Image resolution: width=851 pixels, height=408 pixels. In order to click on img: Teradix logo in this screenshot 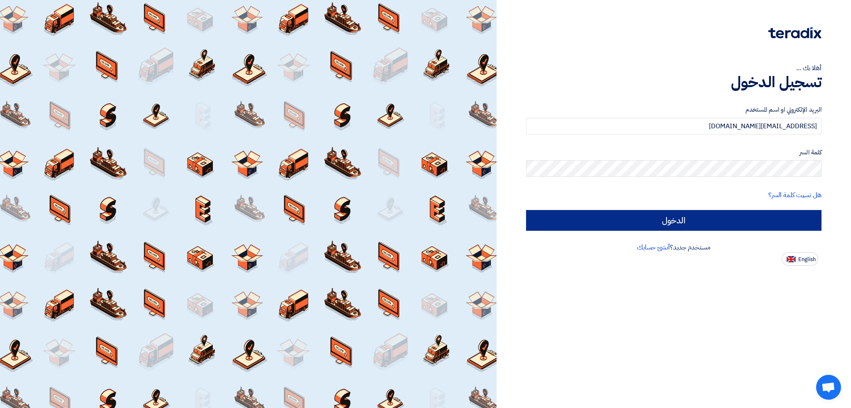, I will do `click(795, 33)`.